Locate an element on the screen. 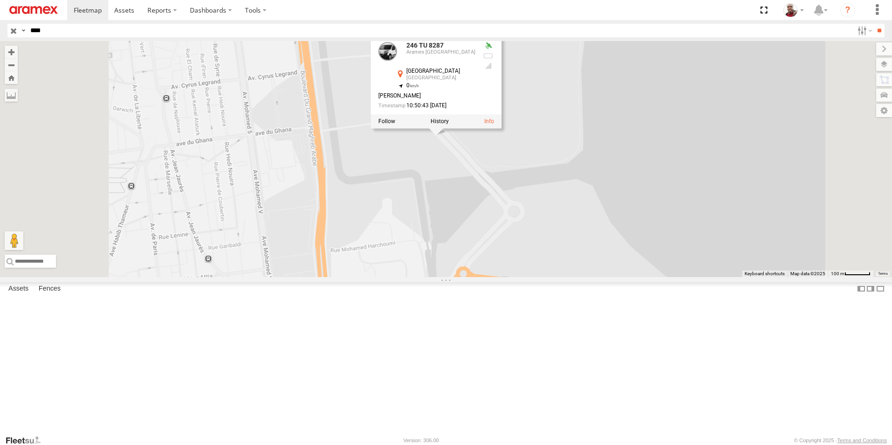 The width and height of the screenshot is (892, 445). label: Dock Summary Table to the Left is located at coordinates (861, 289).